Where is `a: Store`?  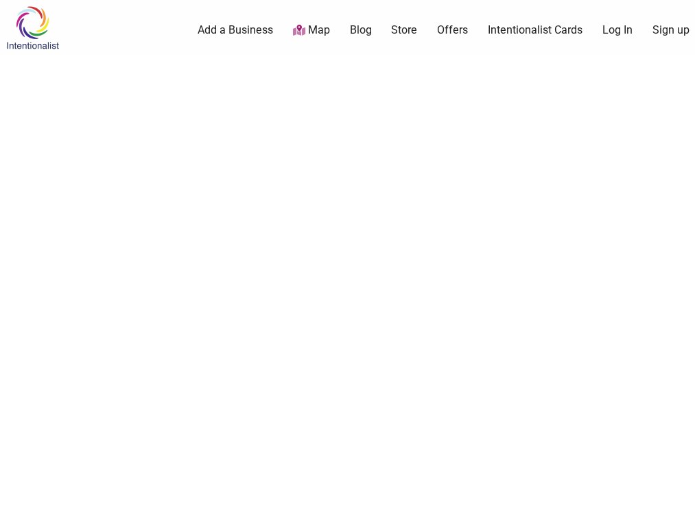
a: Store is located at coordinates (404, 30).